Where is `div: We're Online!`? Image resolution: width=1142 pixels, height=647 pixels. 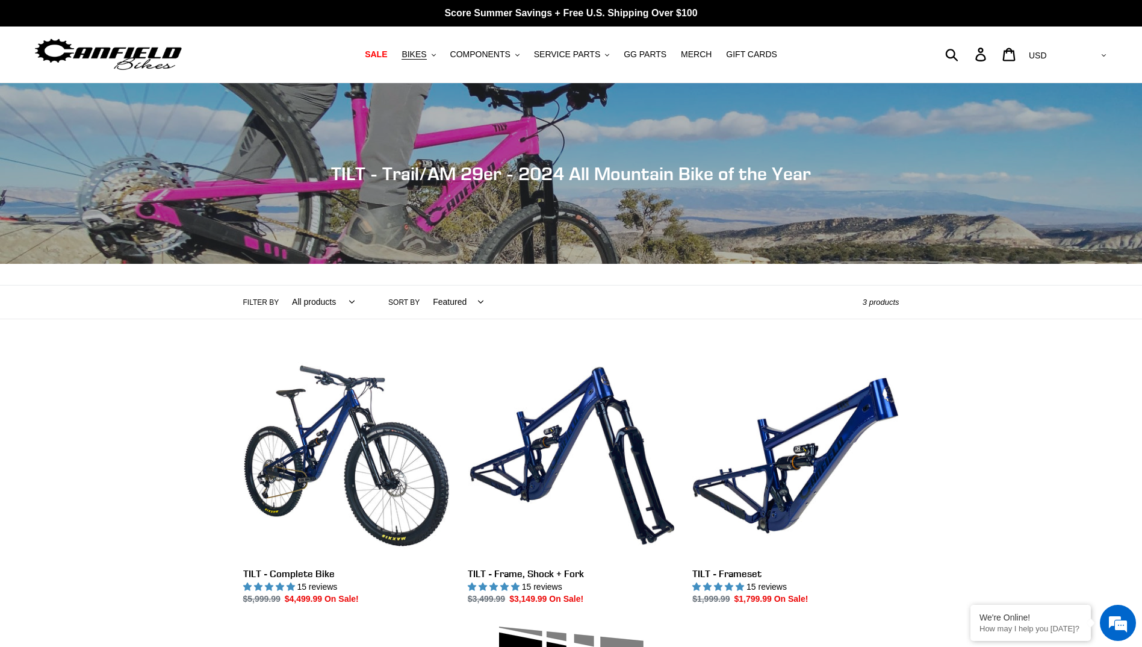 div: We're Online! is located at coordinates (1031, 617).